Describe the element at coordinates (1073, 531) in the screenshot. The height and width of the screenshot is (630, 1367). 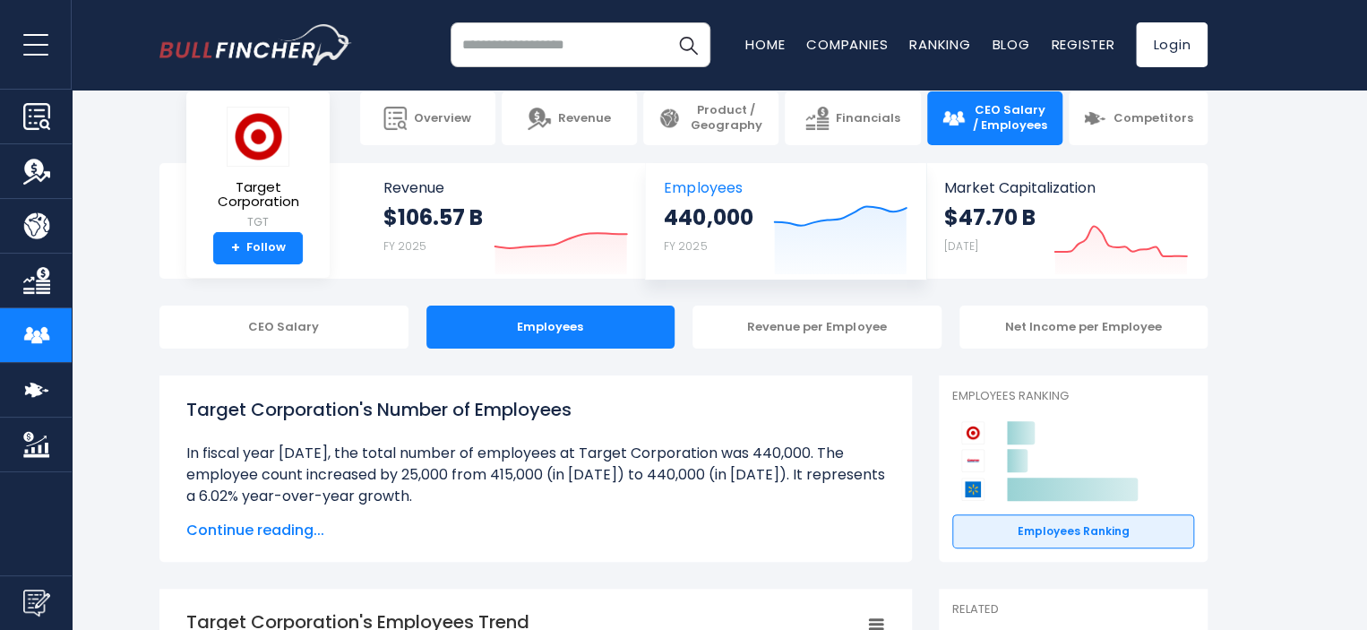
I see `a: Employees Ranking` at that location.